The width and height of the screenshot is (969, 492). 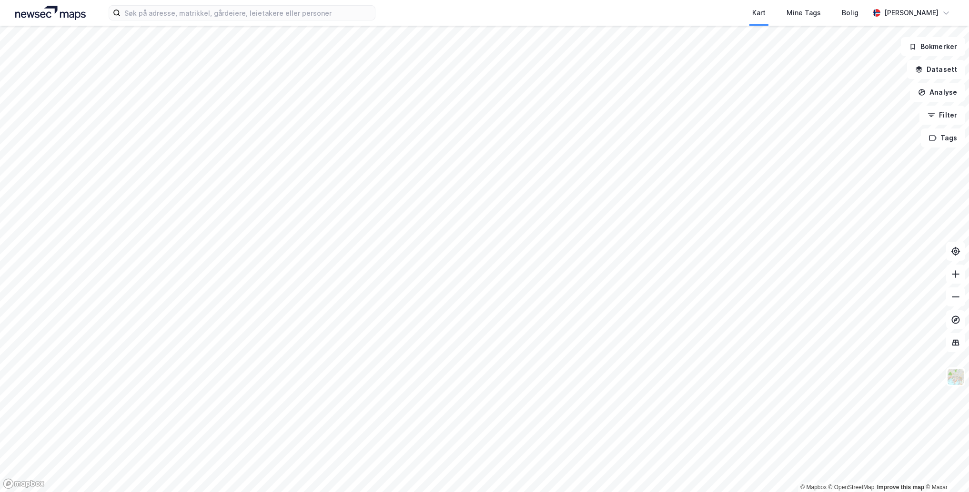 What do you see at coordinates (936, 70) in the screenshot?
I see `button: Datasett` at bounding box center [936, 70].